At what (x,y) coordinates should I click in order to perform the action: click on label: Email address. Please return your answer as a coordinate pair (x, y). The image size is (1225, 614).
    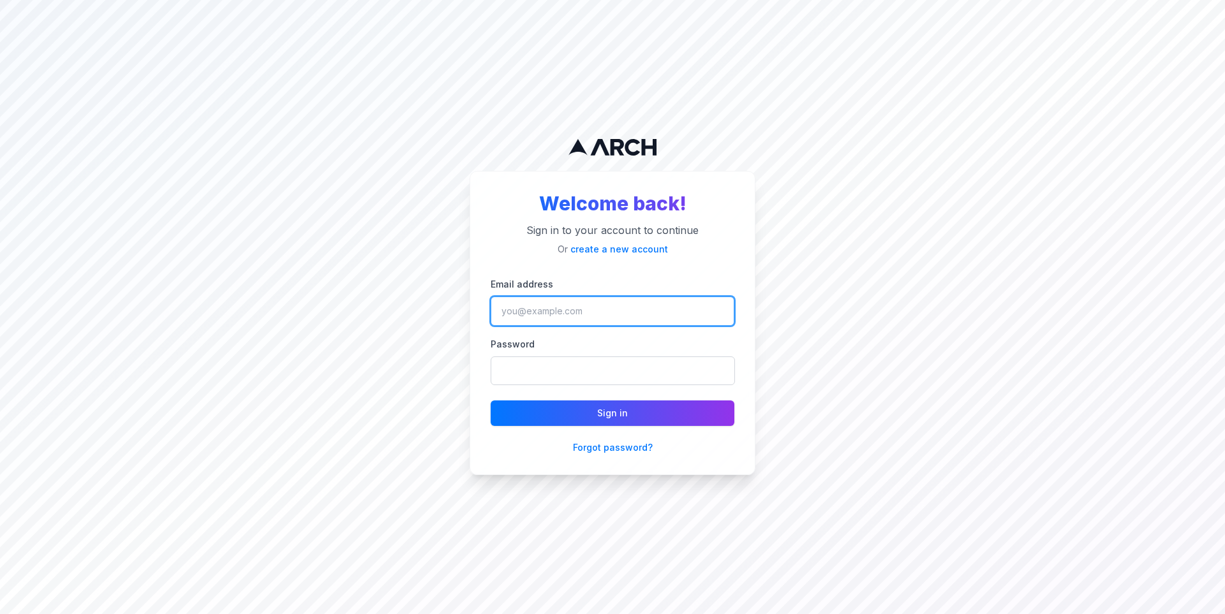
    Looking at the image, I should click on (522, 284).